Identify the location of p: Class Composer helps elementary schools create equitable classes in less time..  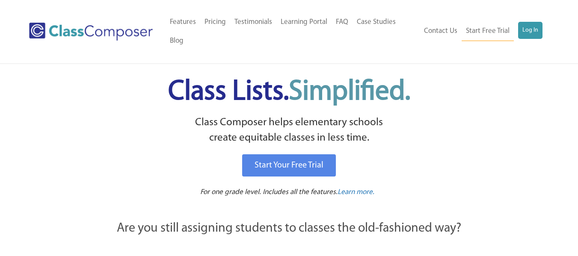
(289, 131).